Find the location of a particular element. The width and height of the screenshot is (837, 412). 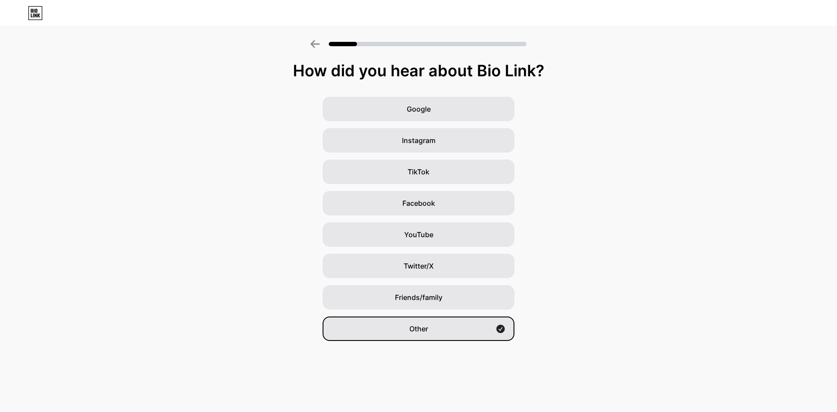

span: Instagram is located at coordinates (419, 140).